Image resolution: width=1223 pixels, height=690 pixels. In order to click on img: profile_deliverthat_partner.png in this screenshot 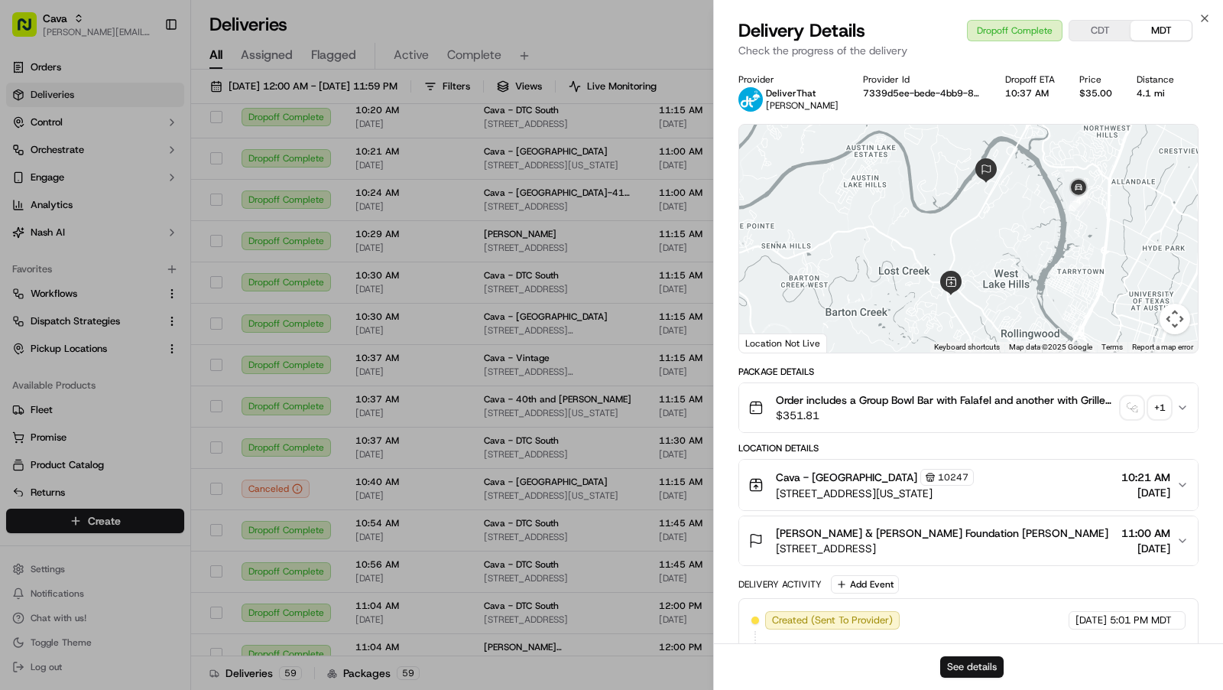, I will do `click(751, 99)`.